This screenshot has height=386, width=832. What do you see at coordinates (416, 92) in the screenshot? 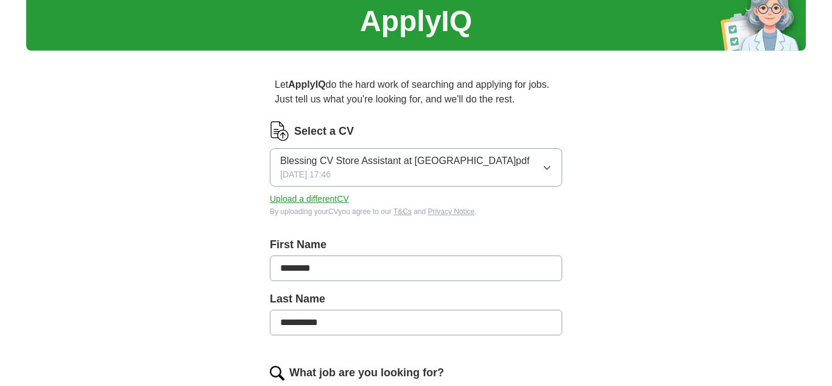
I see `p: Let do the hard work of searching and applying for jobs. Just tell us what you're looking for, an...` at bounding box center [416, 92].